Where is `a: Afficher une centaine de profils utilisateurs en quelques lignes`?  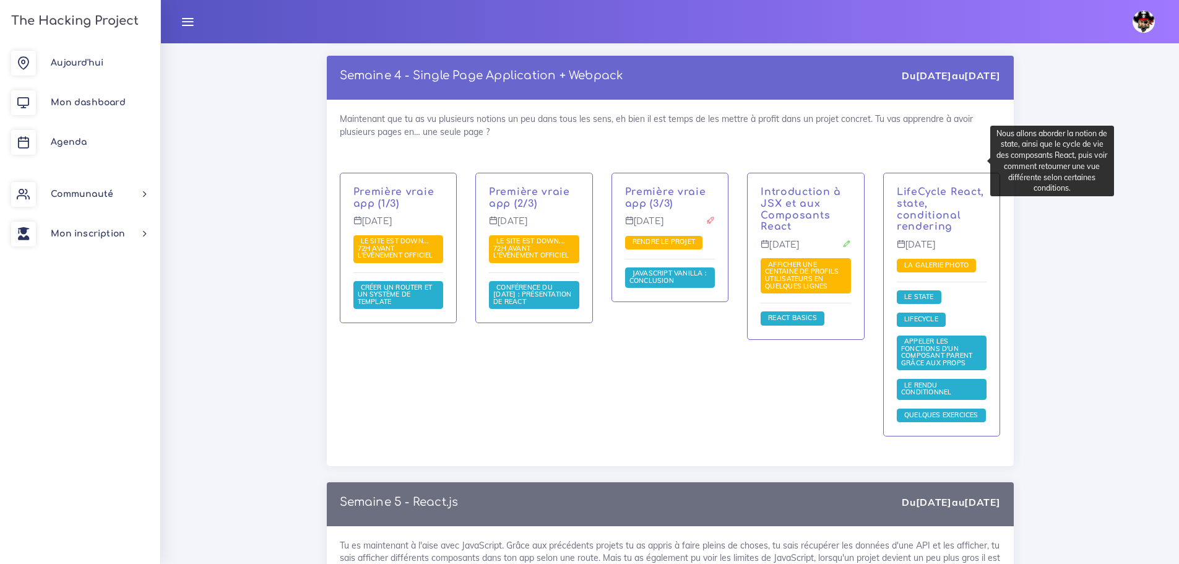 a: Afficher une centaine de profils utilisateurs en quelques lignes is located at coordinates (802, 275).